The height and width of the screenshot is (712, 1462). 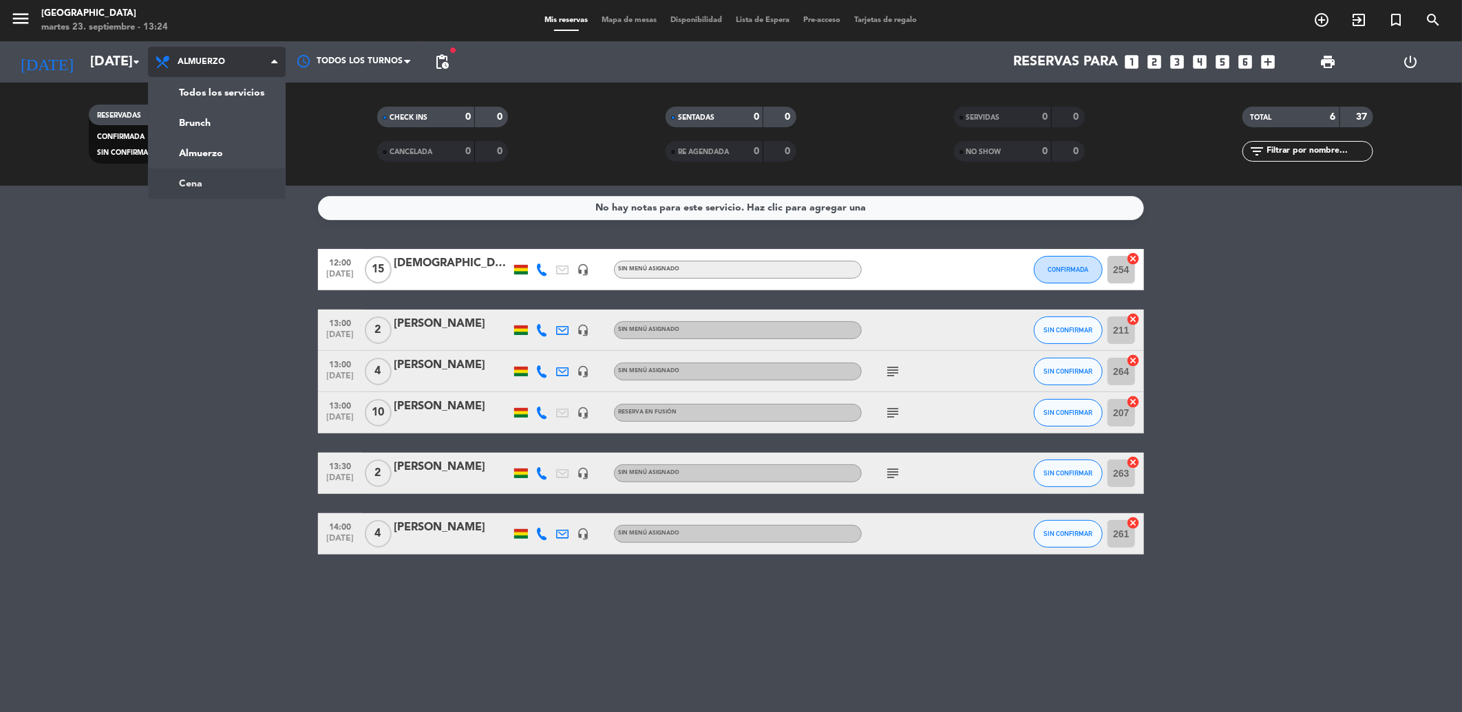 I want to click on a: Almuerzo, so click(x=217, y=153).